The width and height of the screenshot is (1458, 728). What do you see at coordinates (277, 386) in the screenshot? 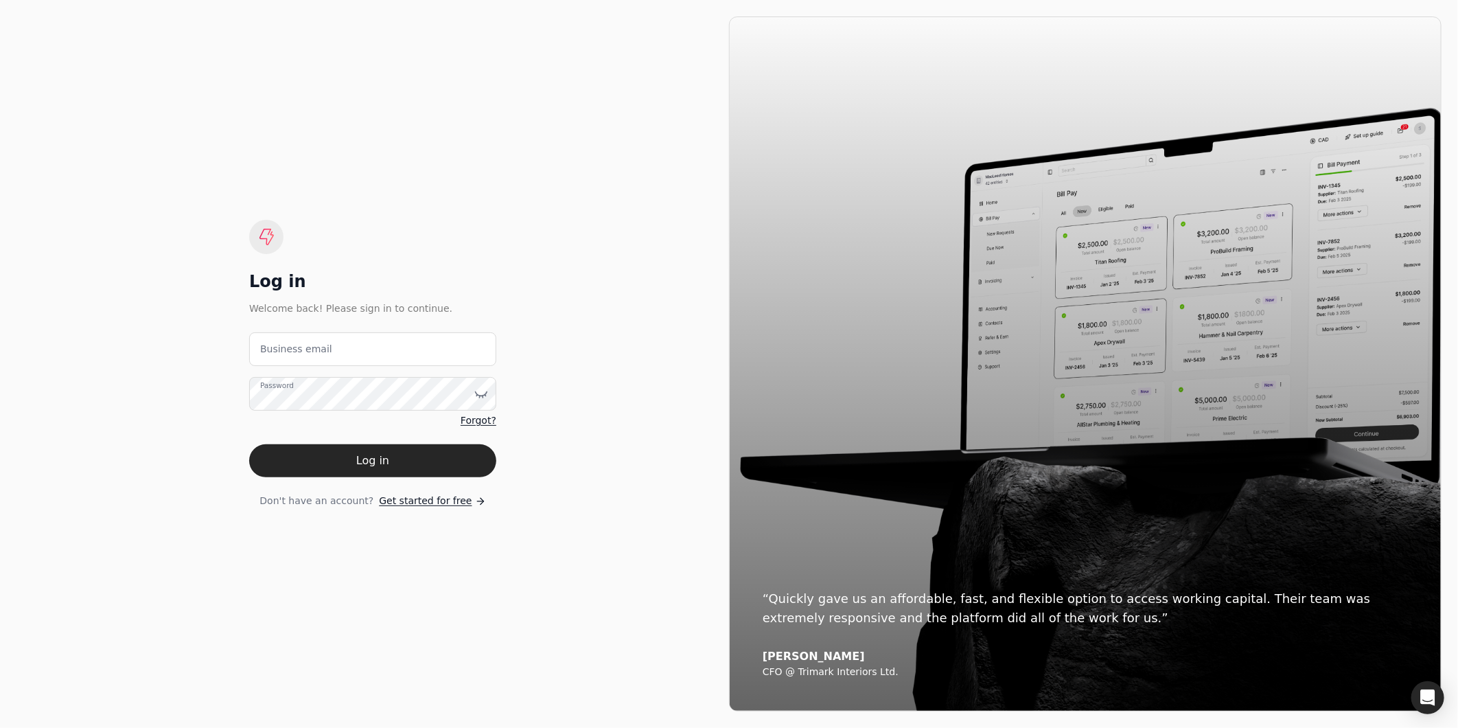
I see `label: Password` at bounding box center [277, 386].